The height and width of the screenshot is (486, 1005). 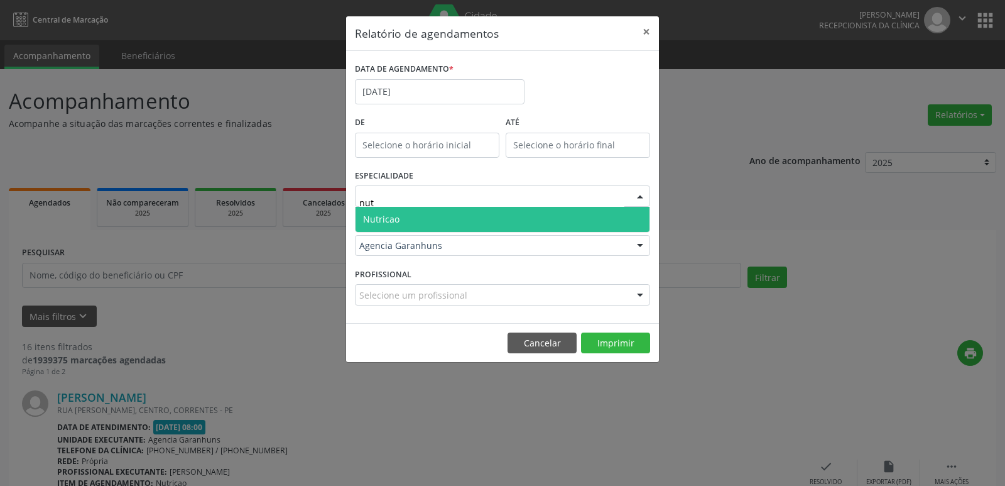 I want to click on span: Agencia Garanhuns, so click(x=492, y=246).